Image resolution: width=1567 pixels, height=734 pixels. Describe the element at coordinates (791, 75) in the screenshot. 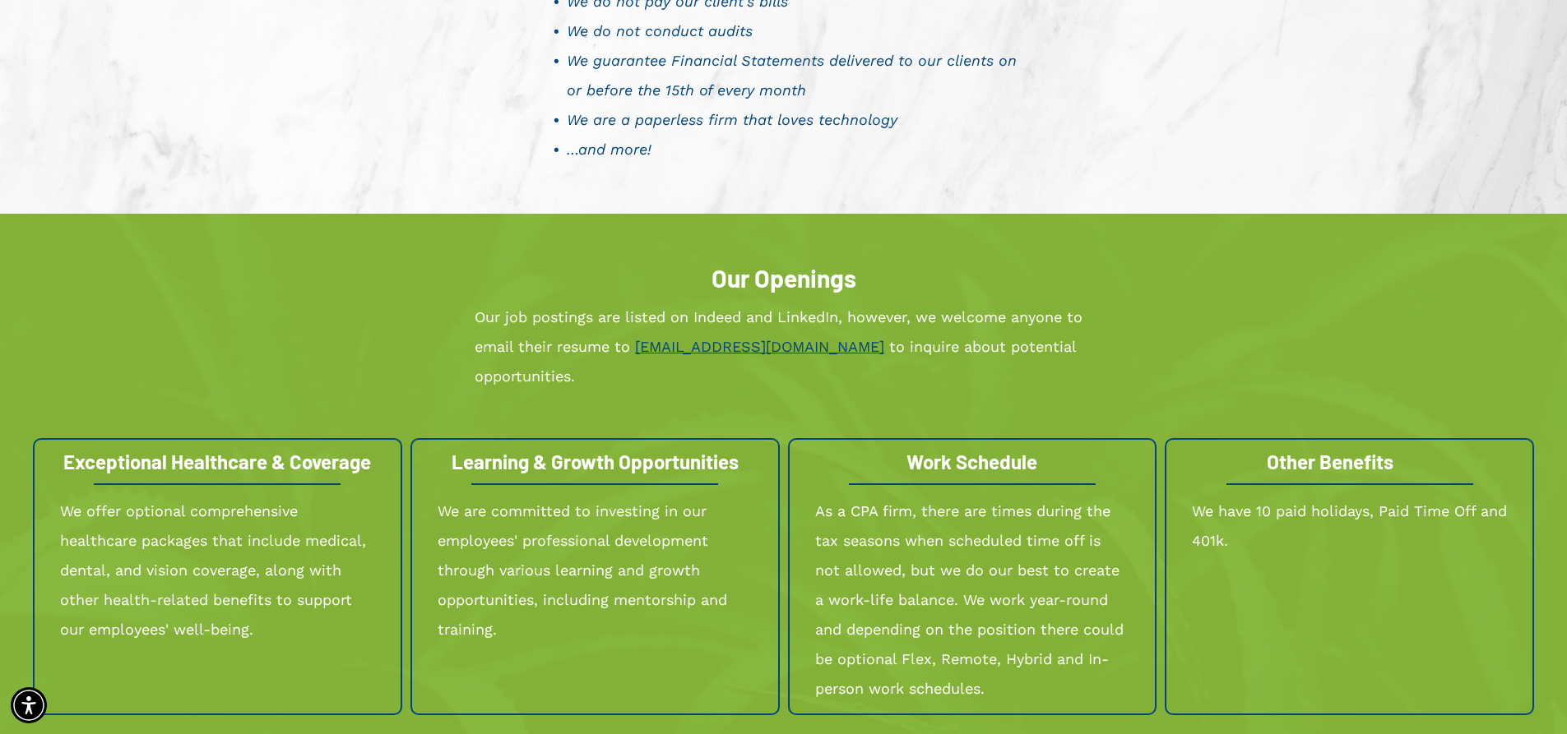

I see `span: We guarantee Financial Statements delivered to our clients on or before the 15th of every month` at that location.